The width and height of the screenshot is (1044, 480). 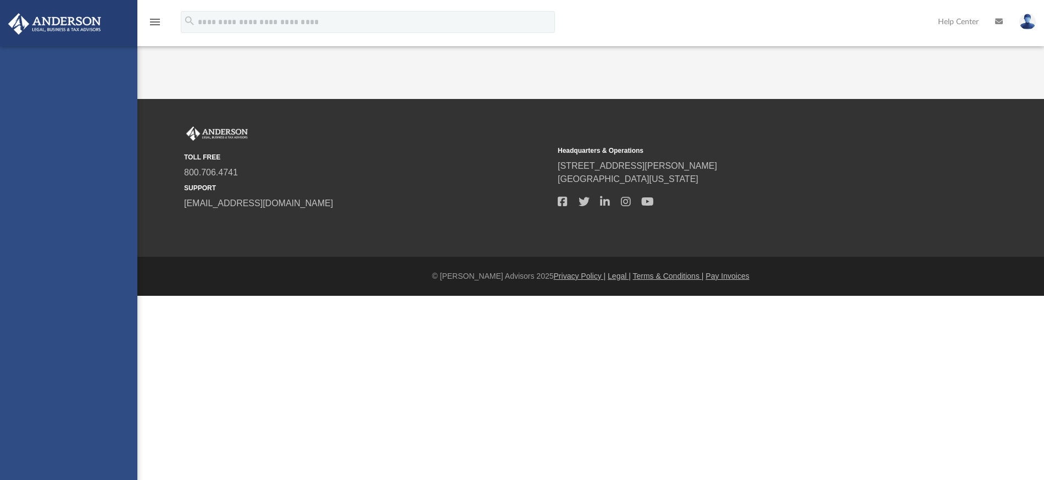 What do you see at coordinates (580, 276) in the screenshot?
I see `a: Privacy Policy |` at bounding box center [580, 276].